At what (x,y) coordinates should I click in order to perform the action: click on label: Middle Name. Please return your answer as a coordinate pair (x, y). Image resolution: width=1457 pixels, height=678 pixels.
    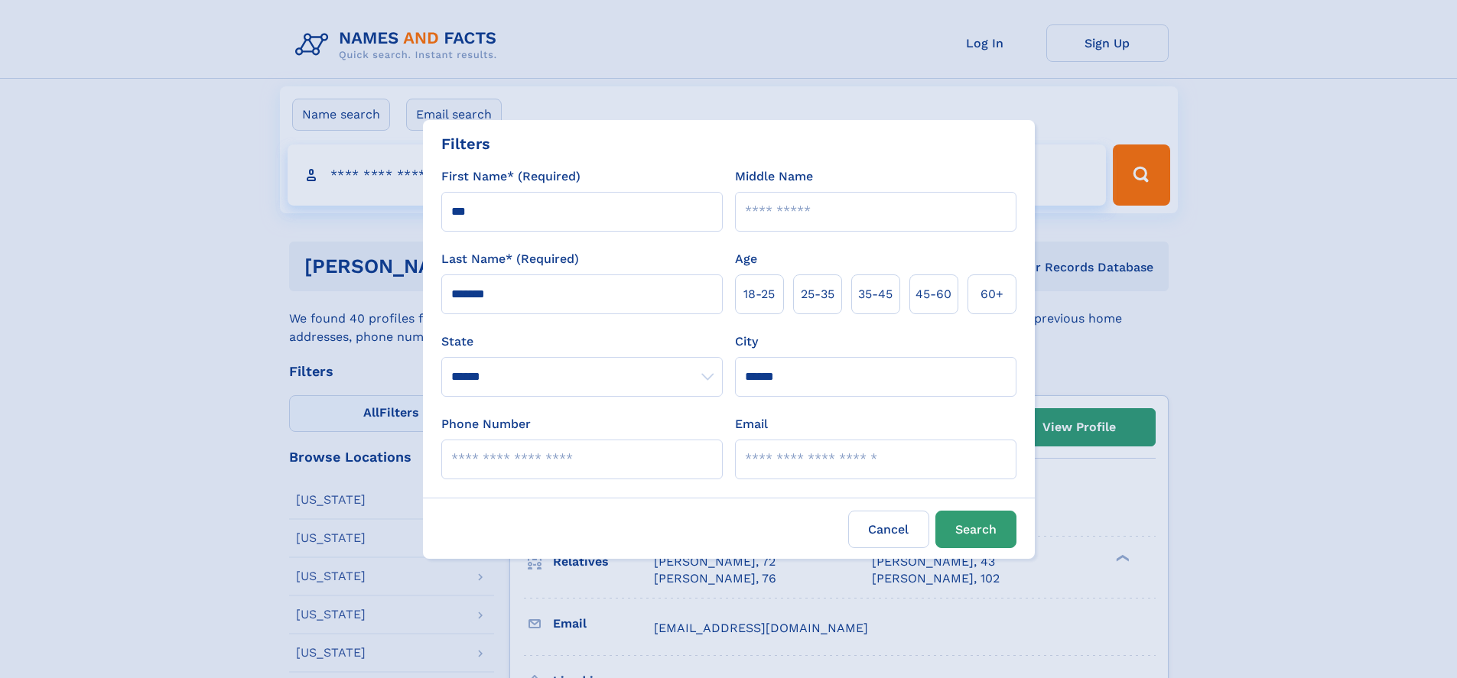
    Looking at the image, I should click on (774, 177).